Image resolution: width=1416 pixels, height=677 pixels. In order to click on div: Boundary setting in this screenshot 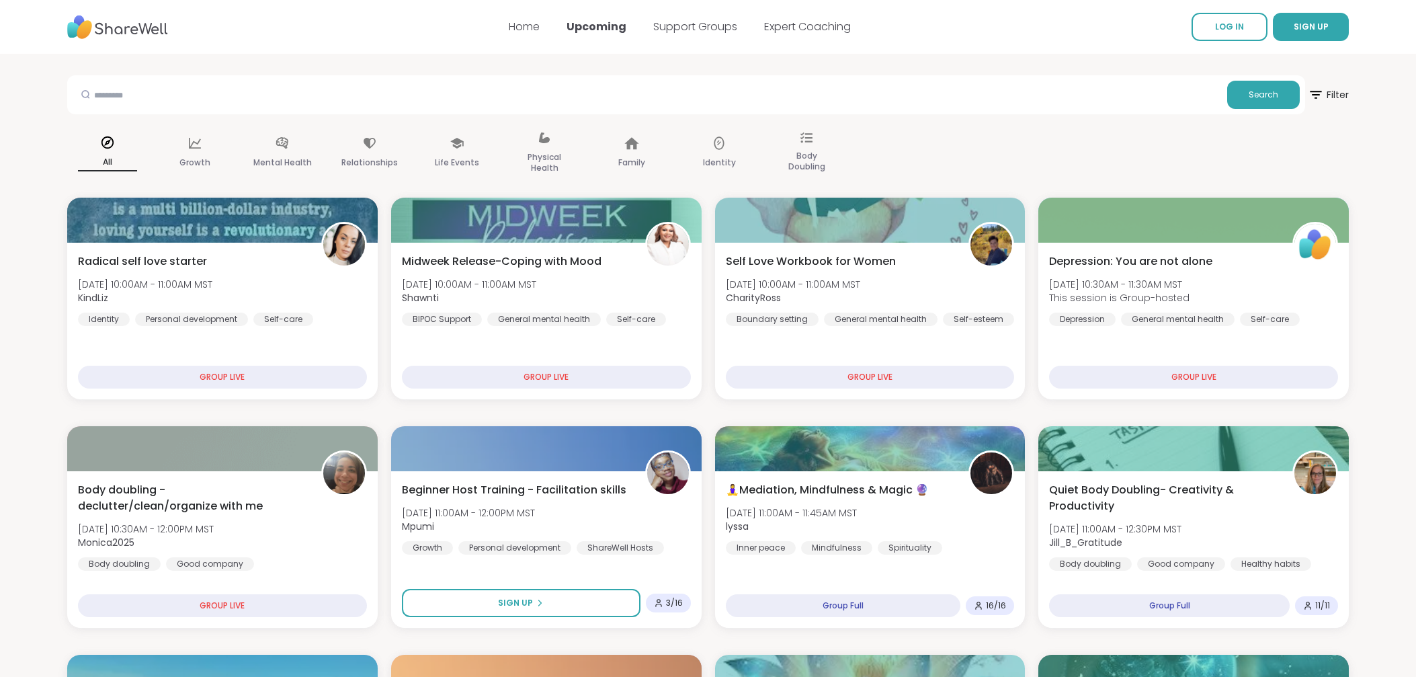, I will do `click(772, 319)`.